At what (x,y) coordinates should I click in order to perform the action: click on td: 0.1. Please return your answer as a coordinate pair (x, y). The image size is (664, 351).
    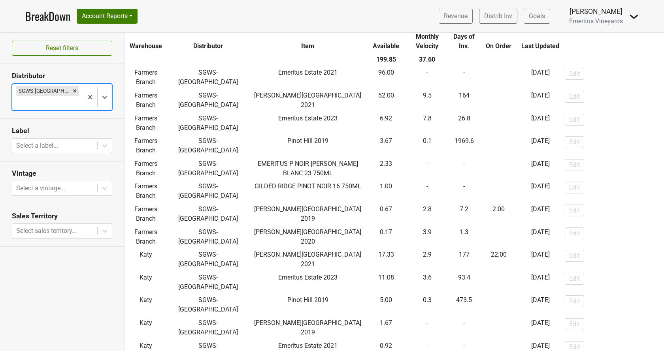
    Looking at the image, I should click on (427, 146).